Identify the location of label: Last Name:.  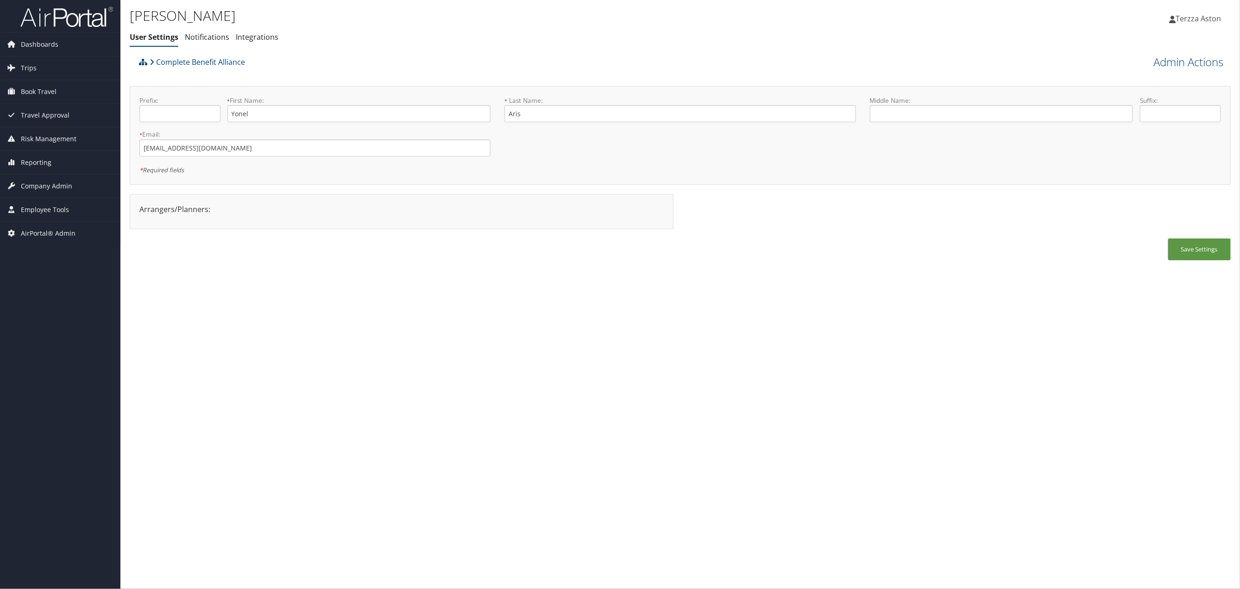
(680, 101).